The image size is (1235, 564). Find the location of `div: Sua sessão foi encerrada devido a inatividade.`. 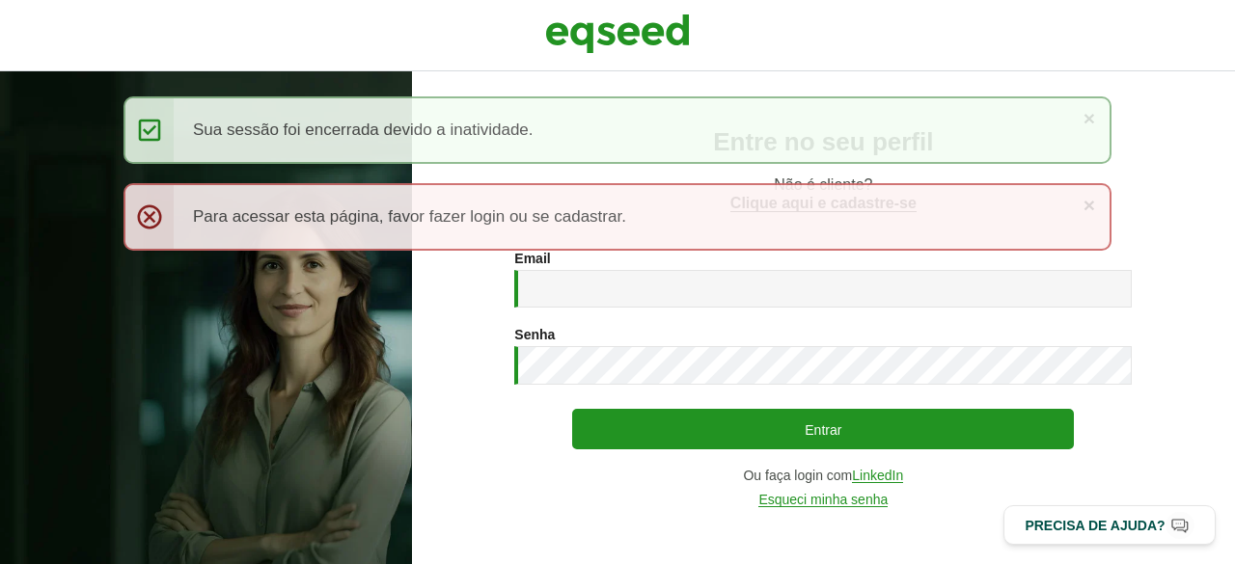

div: Sua sessão foi encerrada devido a inatividade. is located at coordinates (617, 130).